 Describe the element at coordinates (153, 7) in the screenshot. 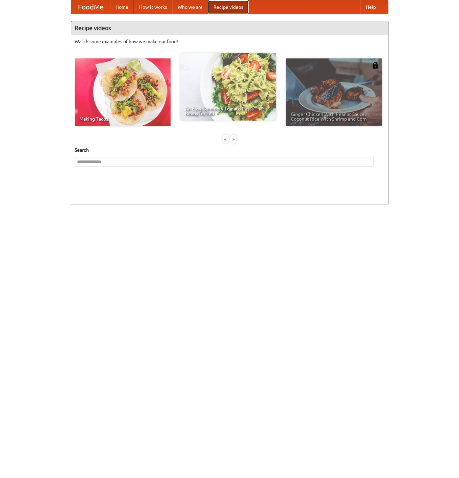

I see `a: How it works` at that location.